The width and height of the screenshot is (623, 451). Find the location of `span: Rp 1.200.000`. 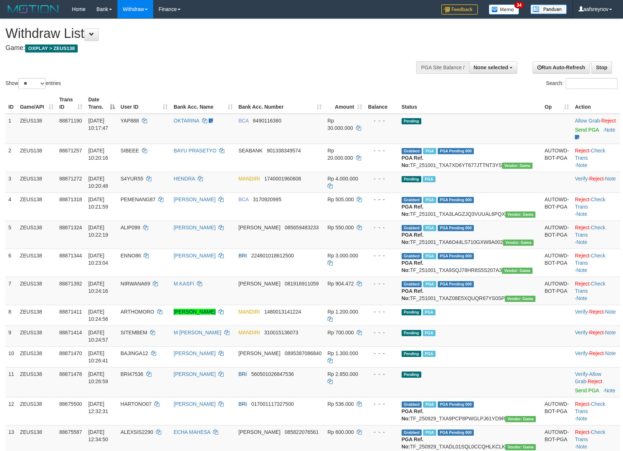

span: Rp 1.200.000 is located at coordinates (343, 312).